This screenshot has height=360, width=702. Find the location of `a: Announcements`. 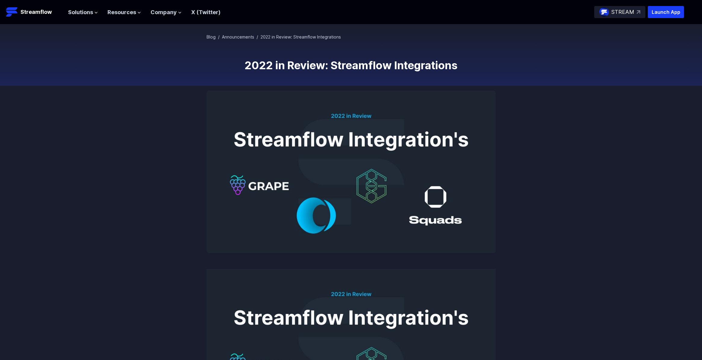

a: Announcements is located at coordinates (238, 37).